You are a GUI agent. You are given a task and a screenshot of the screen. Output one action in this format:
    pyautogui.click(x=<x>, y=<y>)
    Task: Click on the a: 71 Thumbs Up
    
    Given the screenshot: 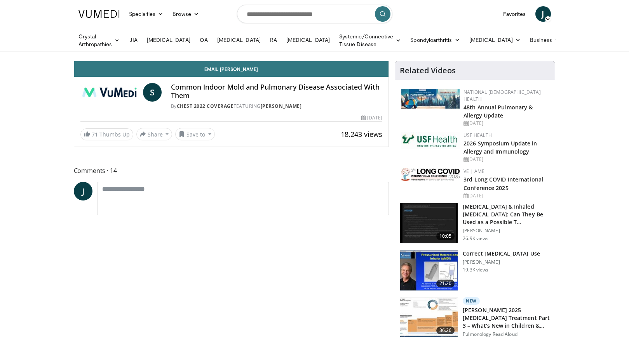 What is the action you would take?
    pyautogui.click(x=107, y=134)
    